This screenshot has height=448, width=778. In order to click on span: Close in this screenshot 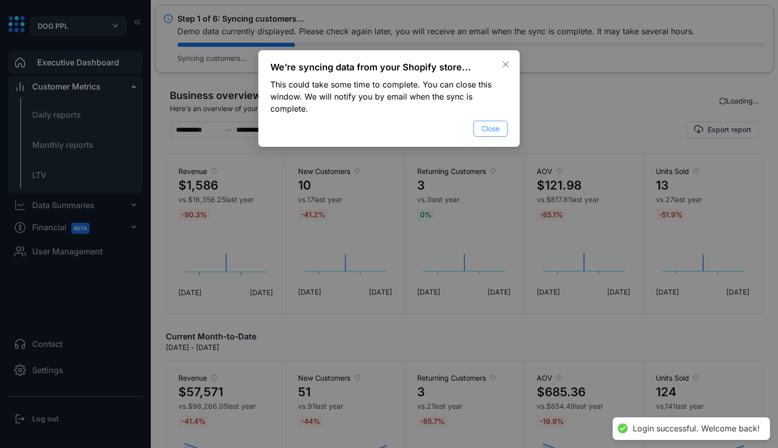, I will do `click(491, 129)`.